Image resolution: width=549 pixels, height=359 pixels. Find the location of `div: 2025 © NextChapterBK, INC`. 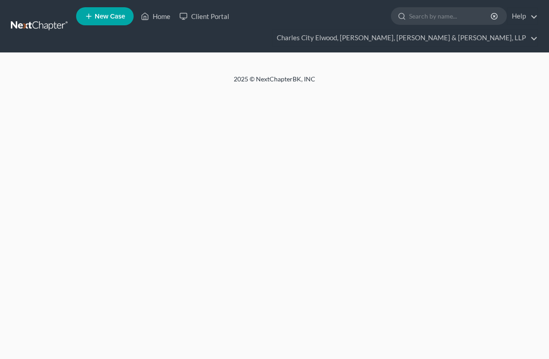

div: 2025 © NextChapterBK, INC is located at coordinates (274, 83).